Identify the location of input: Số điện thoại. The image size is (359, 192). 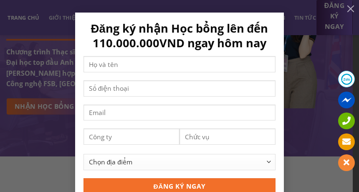
(180, 88).